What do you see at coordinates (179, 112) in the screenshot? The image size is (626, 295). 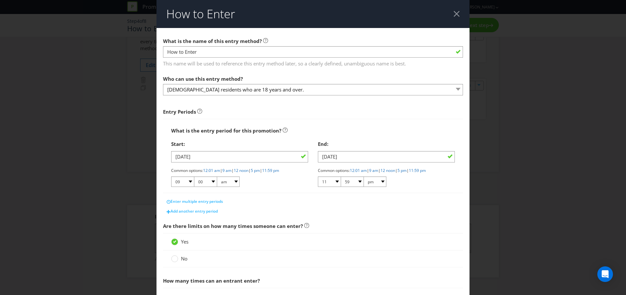 I see `strong: Entry Periods` at bounding box center [179, 112].